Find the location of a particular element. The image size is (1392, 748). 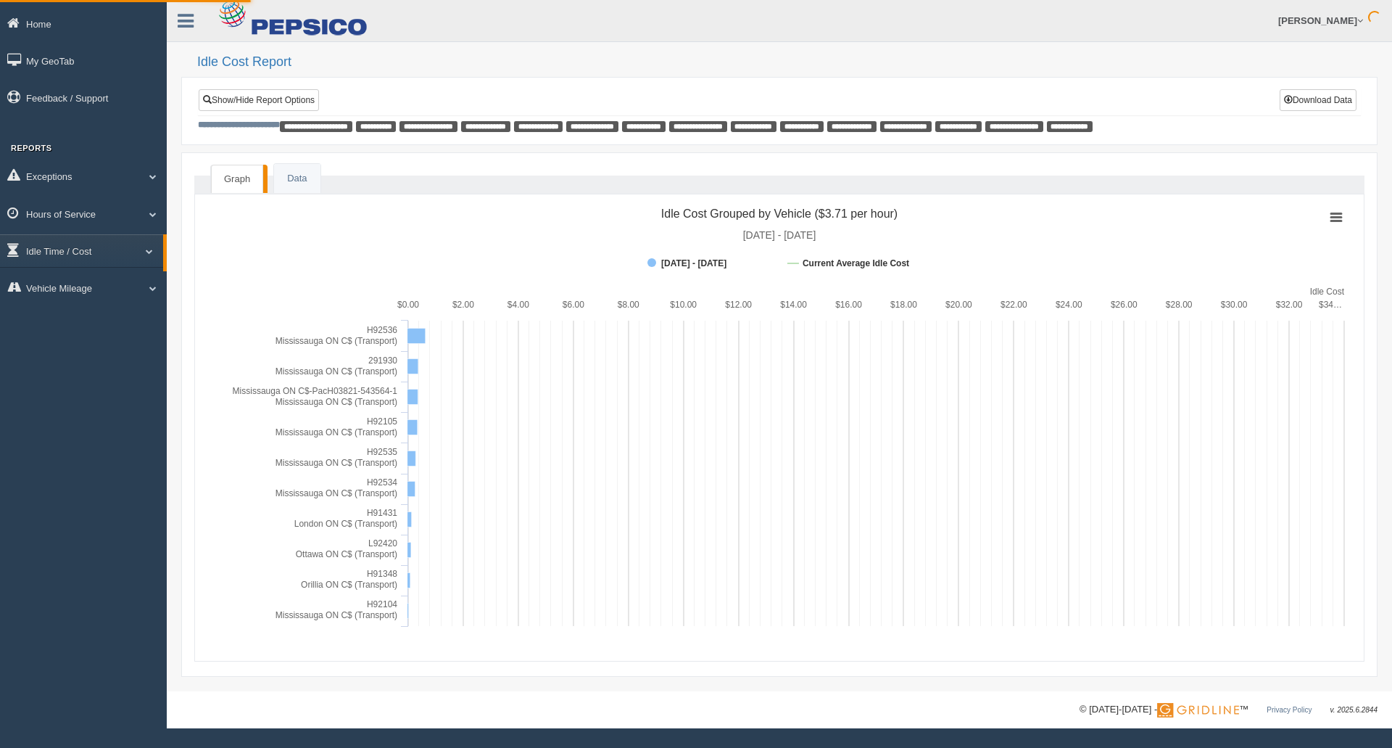

tspan: Ottawa ON C$ (Transport) is located at coordinates (347, 554).